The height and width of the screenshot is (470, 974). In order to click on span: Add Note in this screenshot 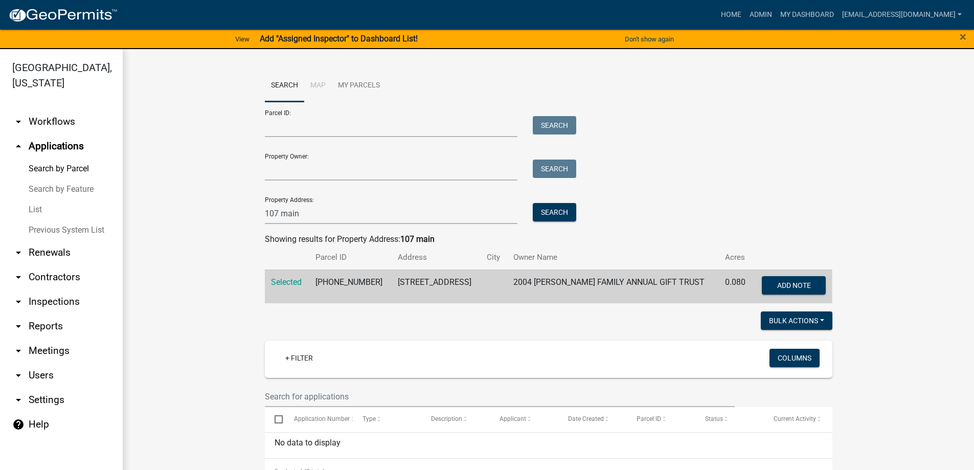, I will do `click(794, 285)`.